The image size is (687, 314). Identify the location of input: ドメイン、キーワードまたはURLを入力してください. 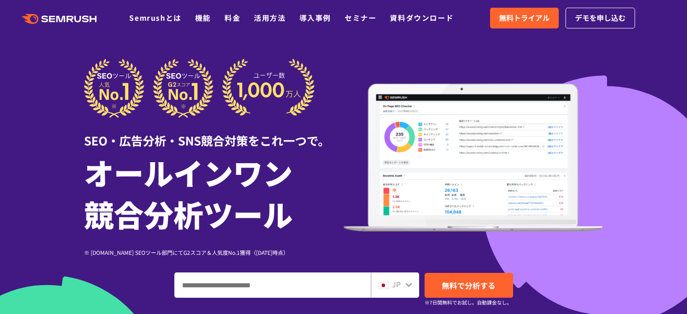
(272, 285).